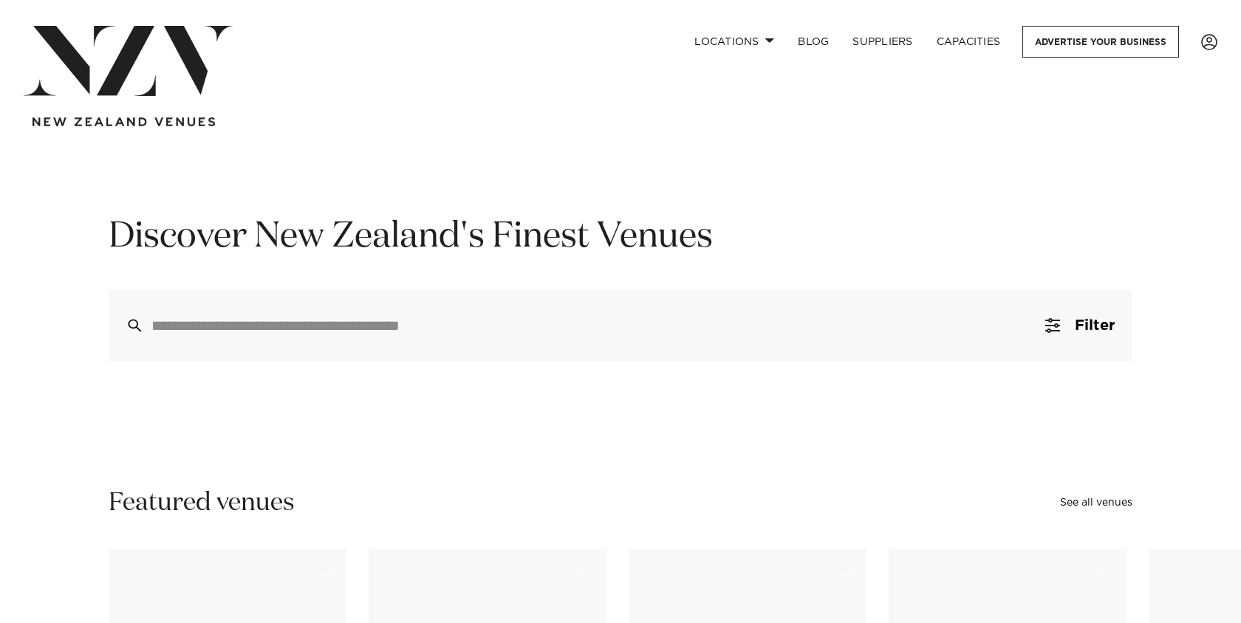 The image size is (1241, 623). Describe the element at coordinates (202, 503) in the screenshot. I see `h2: Featured venues` at that location.